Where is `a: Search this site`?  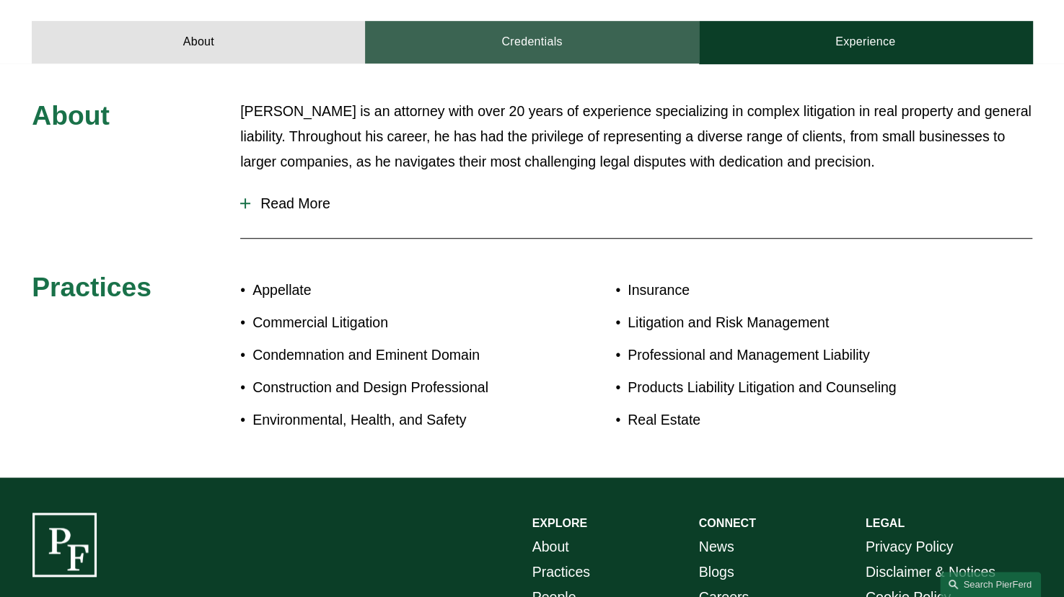 a: Search this site is located at coordinates (990, 584).